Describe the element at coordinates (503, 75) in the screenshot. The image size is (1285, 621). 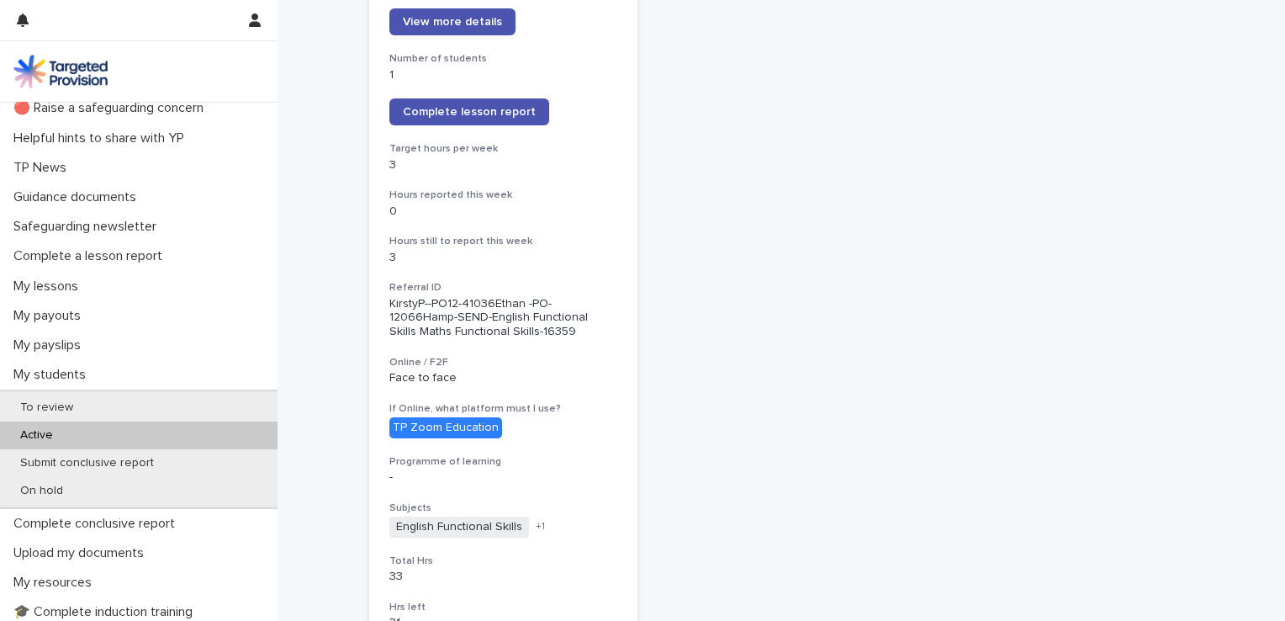
I see `p: 1` at that location.